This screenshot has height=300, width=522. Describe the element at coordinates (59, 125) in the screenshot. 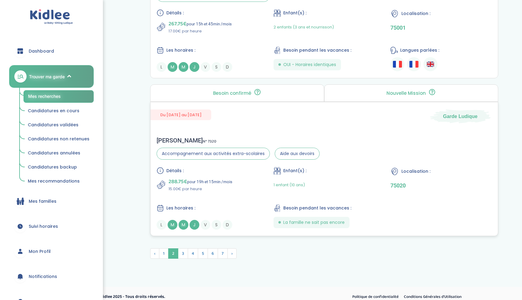

I see `a: Candidatures validées` at that location.